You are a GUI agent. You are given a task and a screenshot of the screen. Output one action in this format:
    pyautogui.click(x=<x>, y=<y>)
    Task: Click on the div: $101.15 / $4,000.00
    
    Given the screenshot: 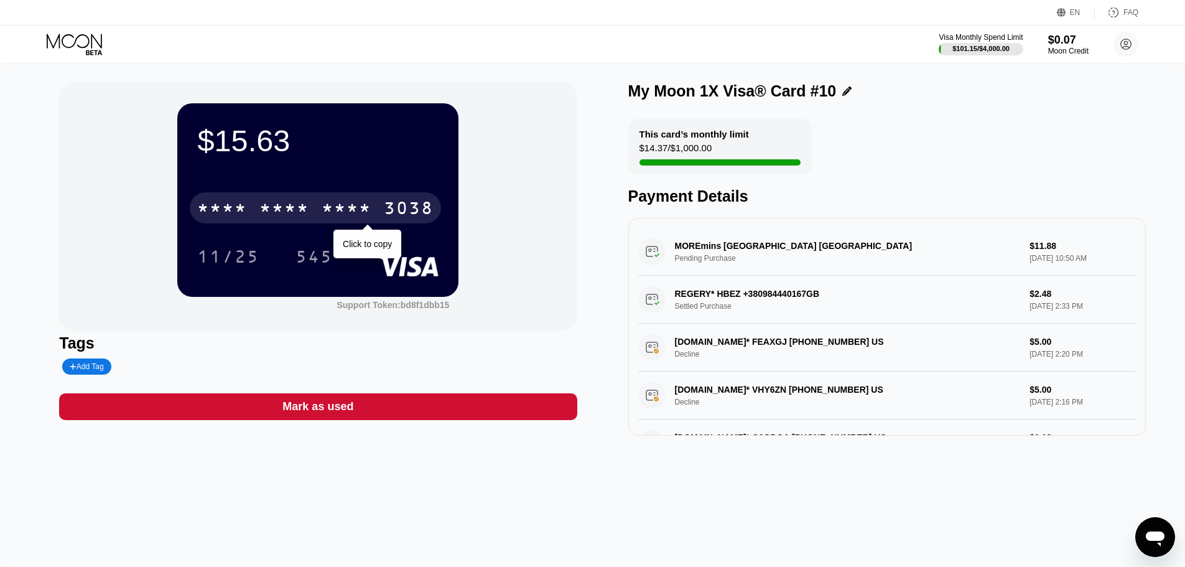 What is the action you would take?
    pyautogui.click(x=981, y=49)
    